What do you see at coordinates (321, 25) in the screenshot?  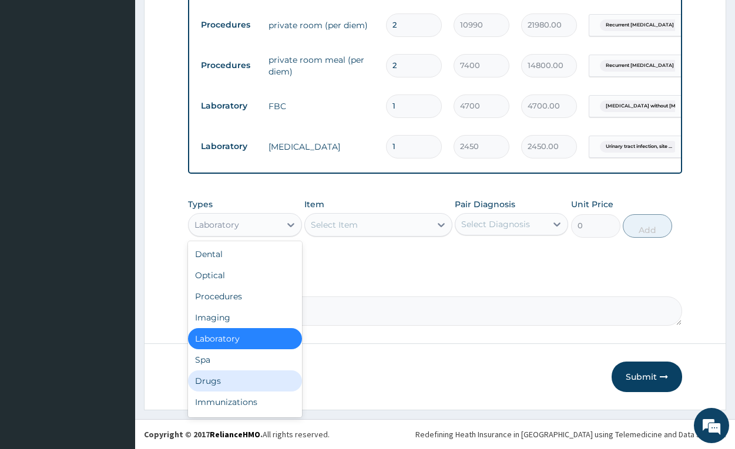 I see `td: private room (per diem)` at bounding box center [321, 25].